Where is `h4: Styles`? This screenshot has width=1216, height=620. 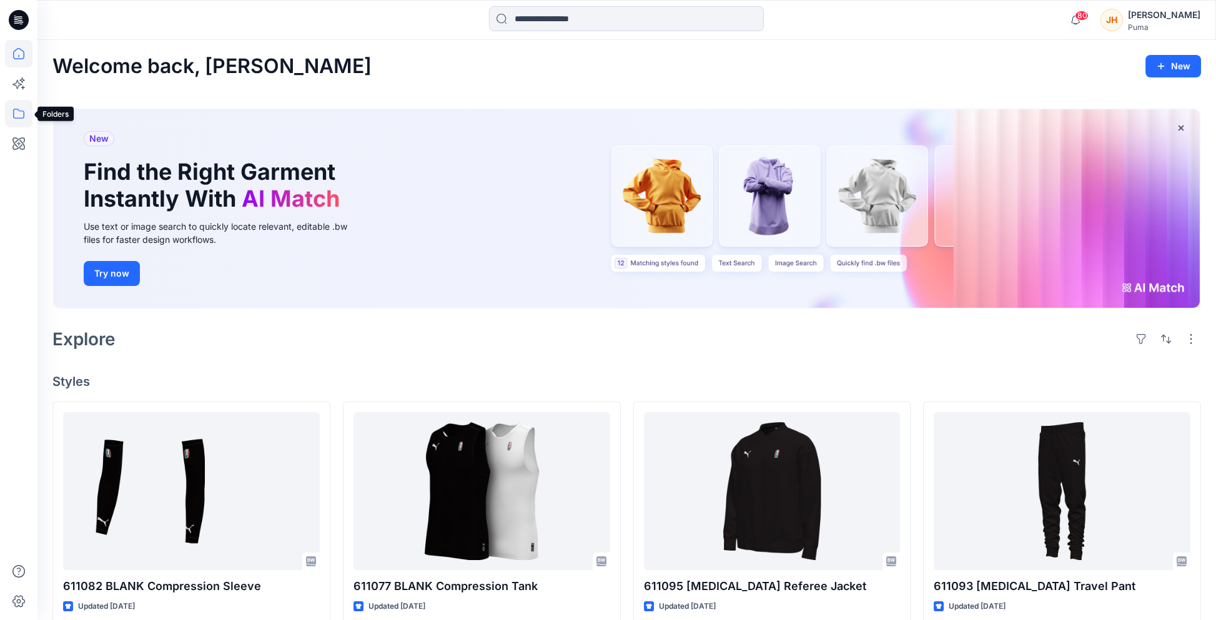
h4: Styles is located at coordinates (626, 382).